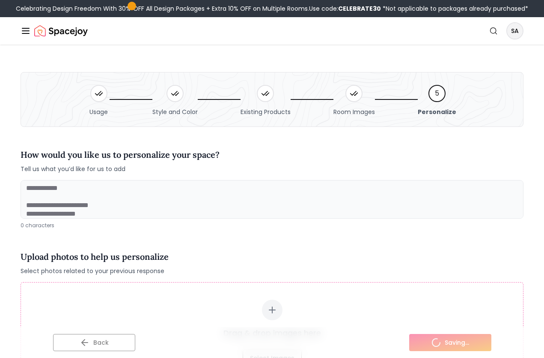  Describe the element at coordinates (455, 9) in the screenshot. I see `span: *Not applicable to packages already purchased*` at that location.